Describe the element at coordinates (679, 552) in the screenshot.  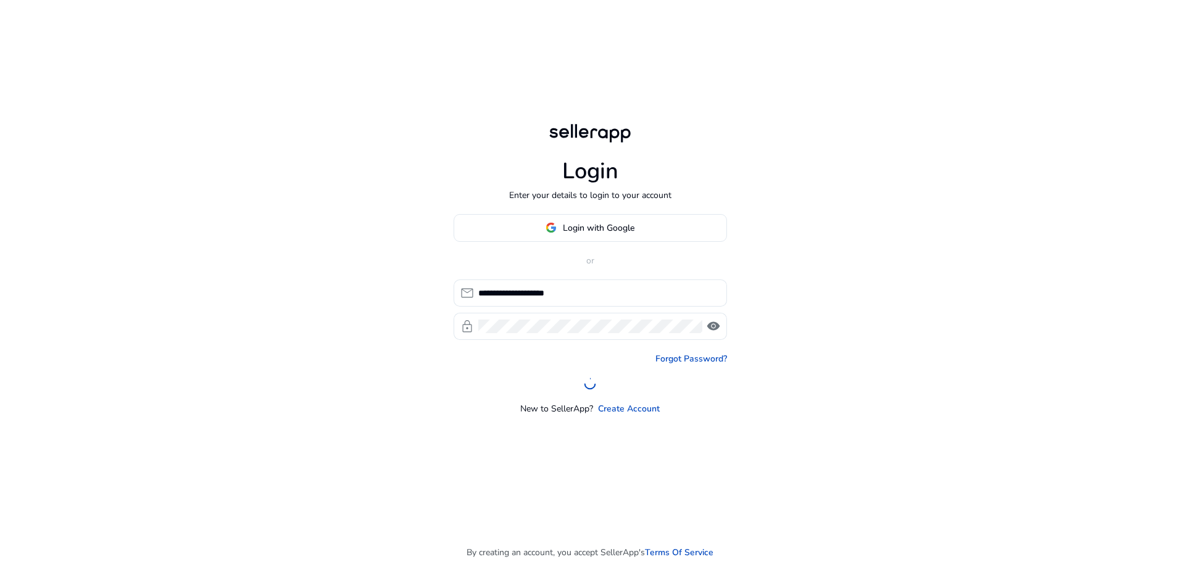
I see `a: Terms Of Service` at that location.